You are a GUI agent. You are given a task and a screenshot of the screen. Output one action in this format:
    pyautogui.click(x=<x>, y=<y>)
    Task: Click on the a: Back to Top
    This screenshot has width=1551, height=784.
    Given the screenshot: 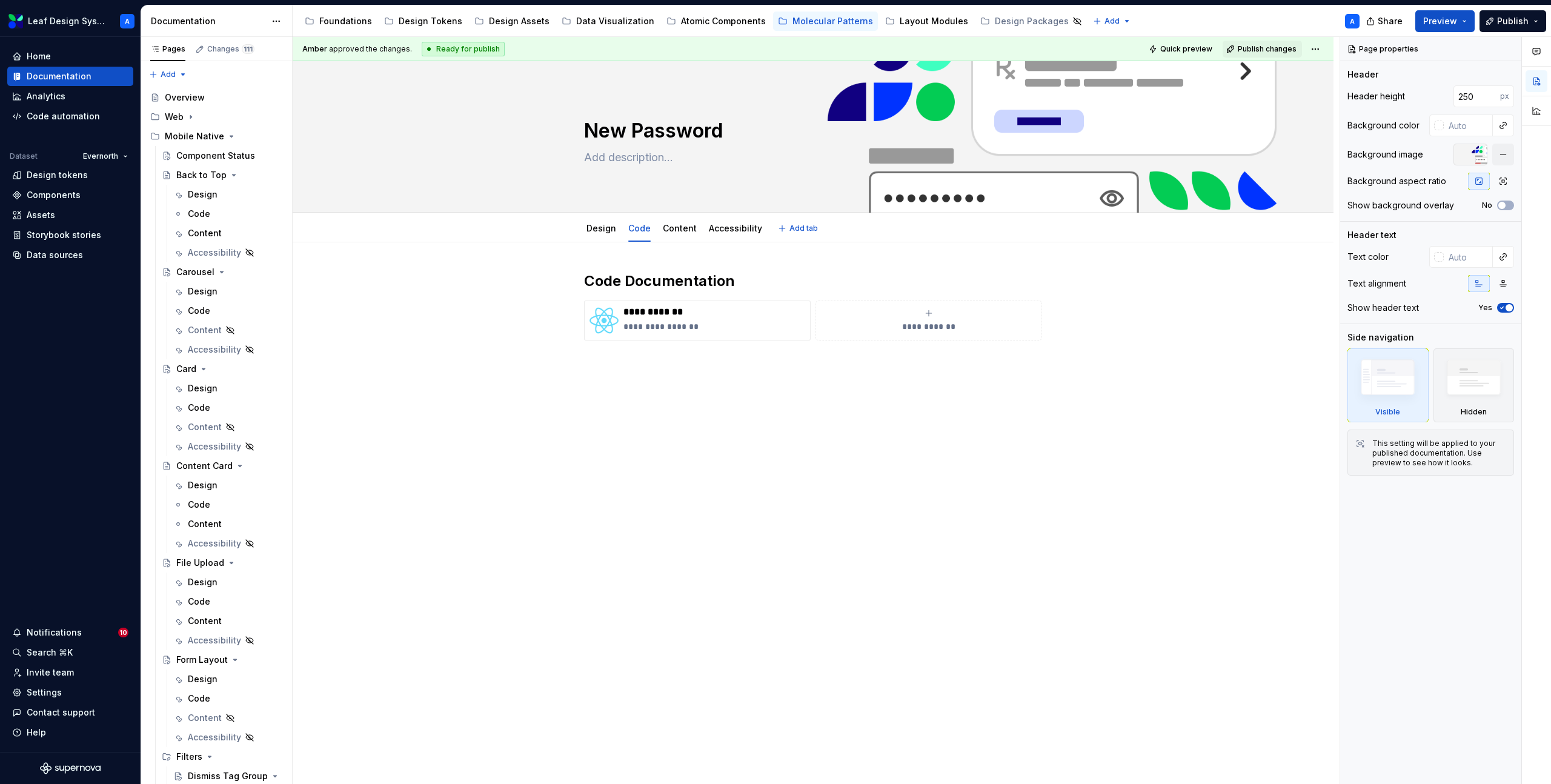 What is the action you would take?
    pyautogui.click(x=222, y=175)
    